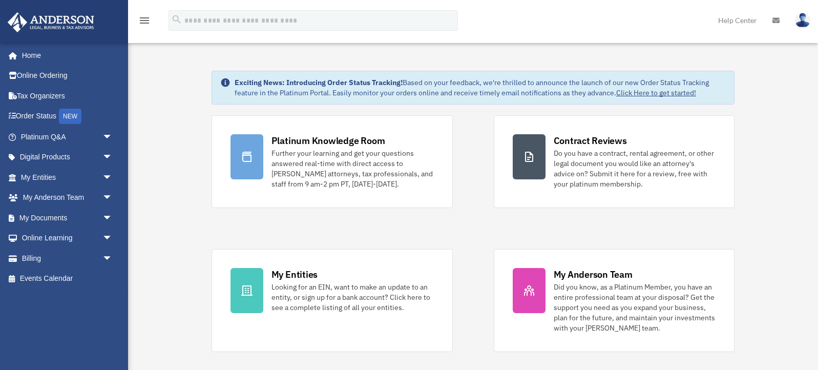 This screenshot has height=370, width=818. Describe the element at coordinates (656, 93) in the screenshot. I see `a: Click Here to get started!` at that location.